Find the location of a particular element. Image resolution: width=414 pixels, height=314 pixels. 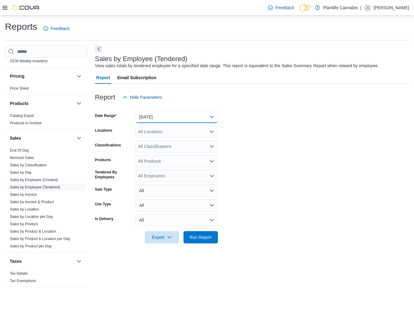

a: OCM Weekly Inventory is located at coordinates (29, 61).